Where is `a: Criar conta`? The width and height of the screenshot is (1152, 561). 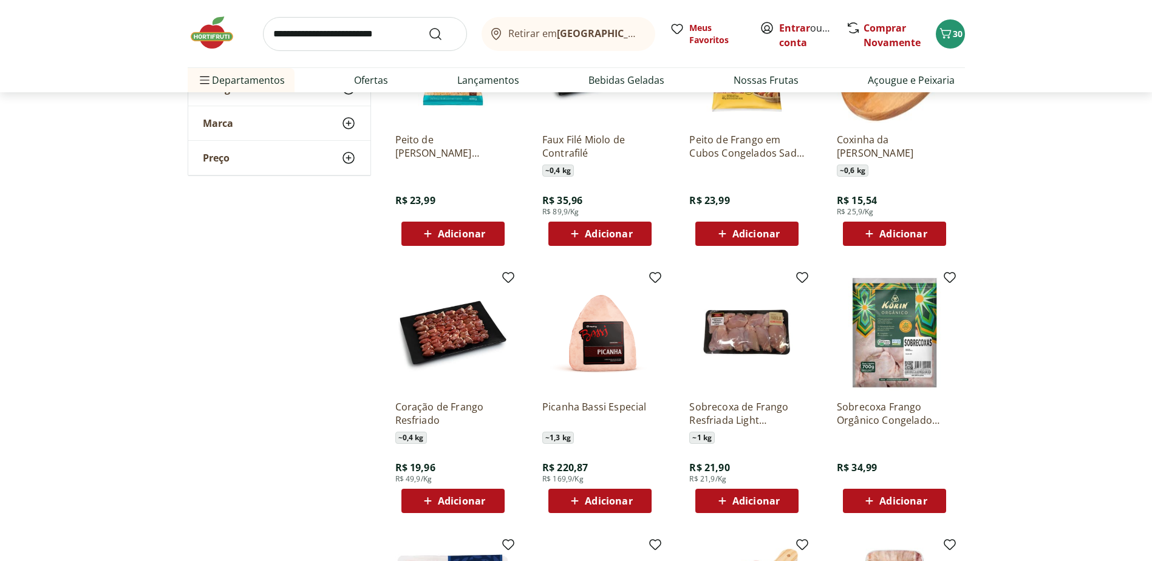 a: Criar conta is located at coordinates (812, 35).